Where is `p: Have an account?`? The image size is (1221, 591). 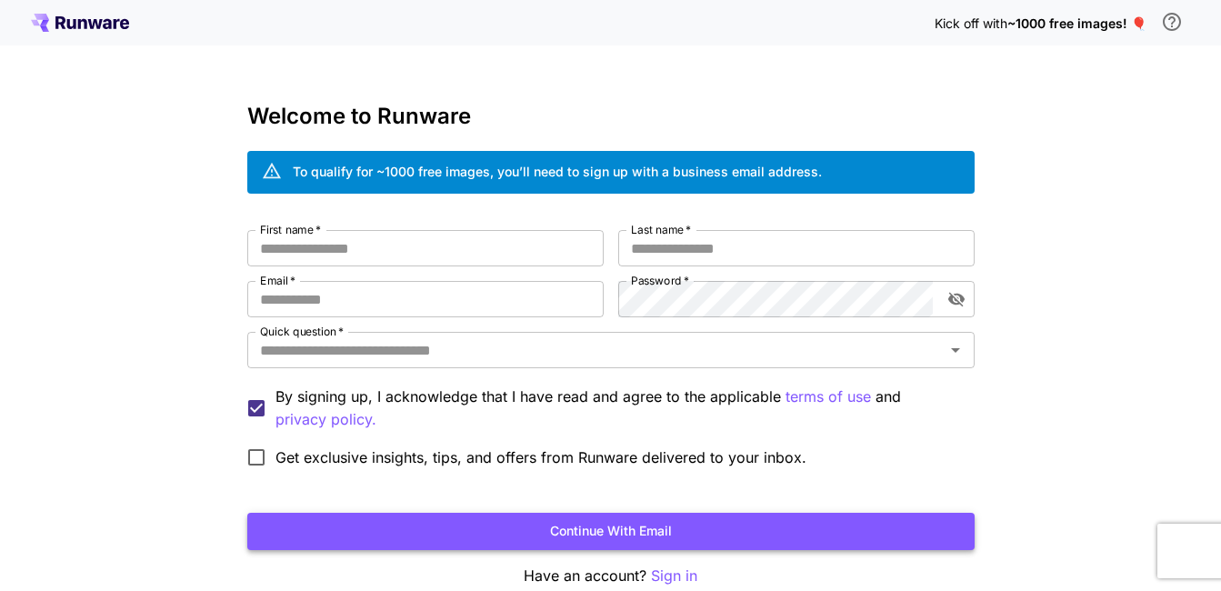 p: Have an account? is located at coordinates (611, 575).